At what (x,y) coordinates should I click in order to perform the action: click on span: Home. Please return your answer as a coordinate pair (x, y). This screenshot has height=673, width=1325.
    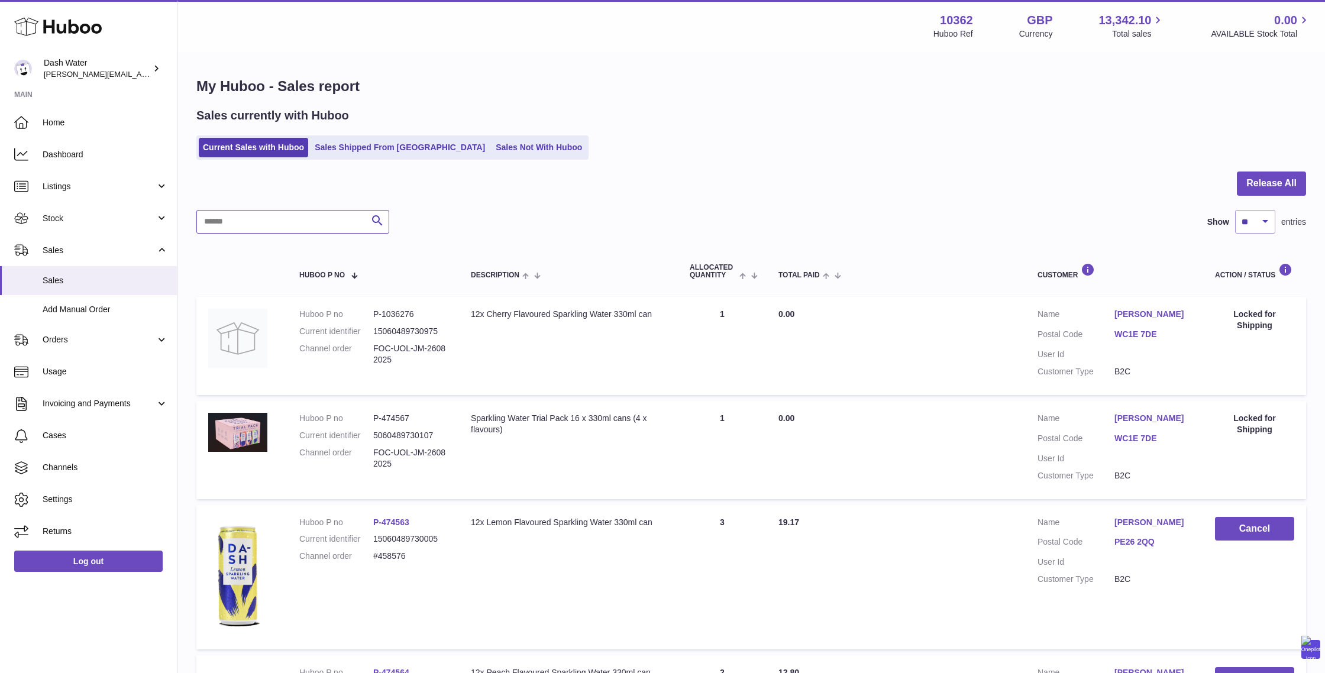
    Looking at the image, I should click on (105, 122).